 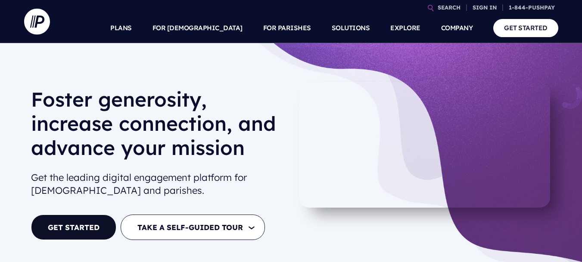 I want to click on button: TAKE A SELF-GUIDED TOUR, so click(x=193, y=227).